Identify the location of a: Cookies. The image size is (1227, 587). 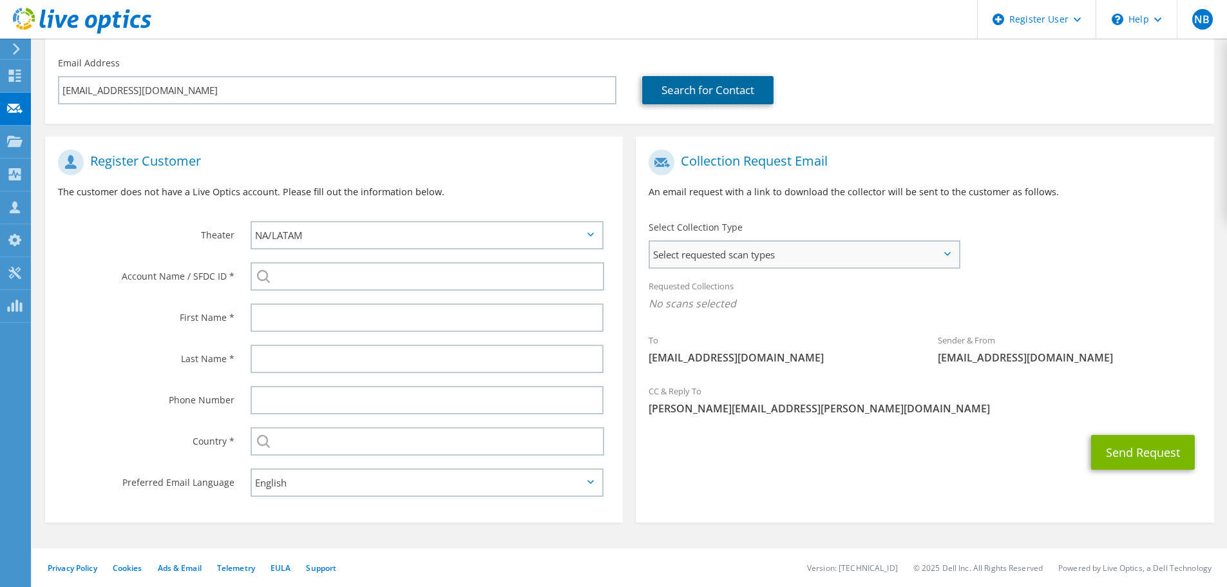
(128, 568).